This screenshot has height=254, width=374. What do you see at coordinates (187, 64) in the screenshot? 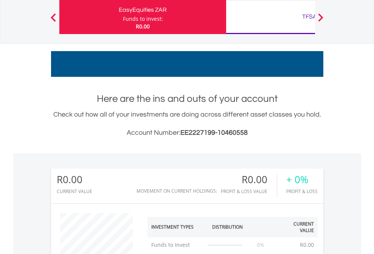
I see `img: EasyMortage Promotion Banner` at bounding box center [187, 64].